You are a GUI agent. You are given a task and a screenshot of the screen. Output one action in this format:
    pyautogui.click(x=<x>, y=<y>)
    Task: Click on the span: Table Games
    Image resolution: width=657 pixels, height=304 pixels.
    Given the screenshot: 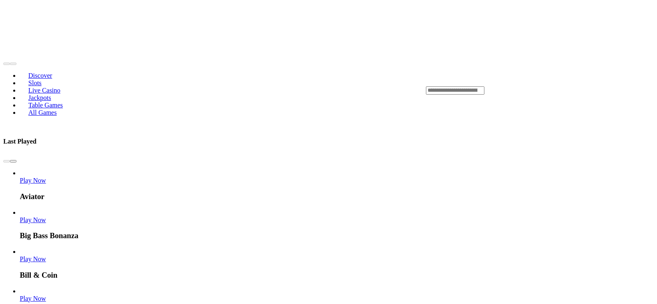 What is the action you would take?
    pyautogui.click(x=46, y=105)
    